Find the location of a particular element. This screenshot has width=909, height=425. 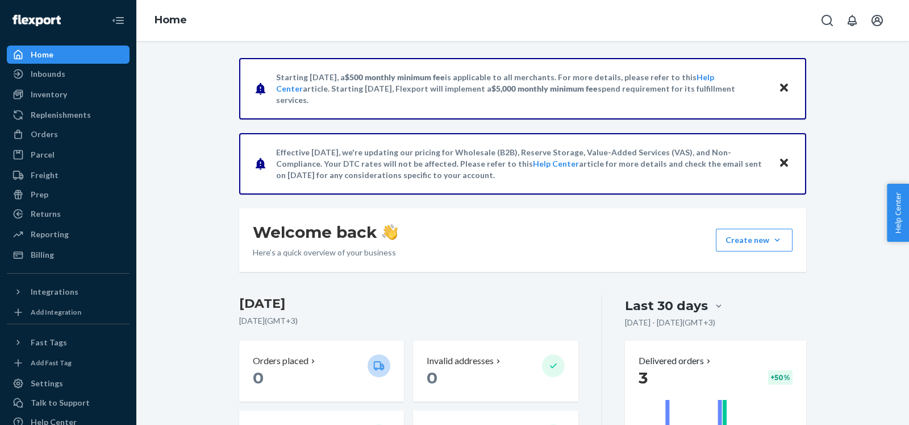

button: Open Search Box is located at coordinates (827, 20).